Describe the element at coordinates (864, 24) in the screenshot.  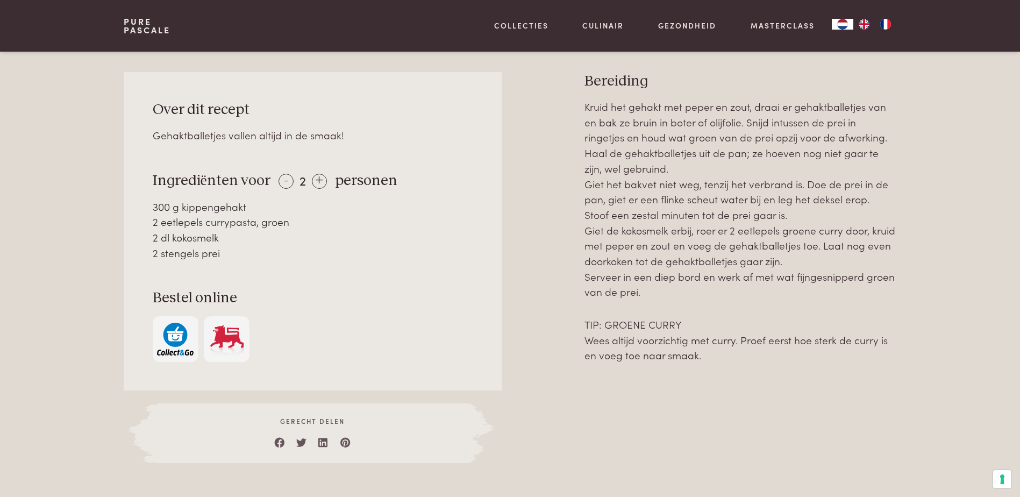
I see `a: EN` at that location.